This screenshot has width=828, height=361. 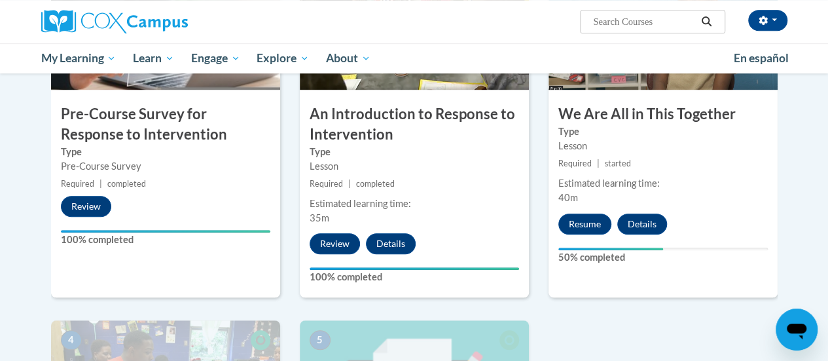 What do you see at coordinates (215, 58) in the screenshot?
I see `a: Engage` at bounding box center [215, 58].